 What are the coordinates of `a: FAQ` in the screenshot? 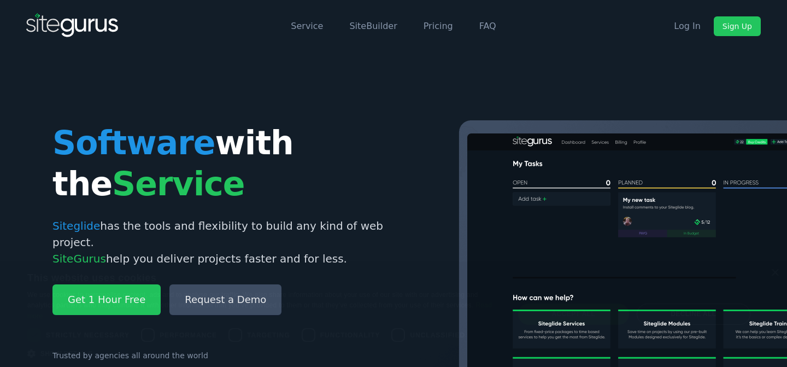 It's located at (488, 26).